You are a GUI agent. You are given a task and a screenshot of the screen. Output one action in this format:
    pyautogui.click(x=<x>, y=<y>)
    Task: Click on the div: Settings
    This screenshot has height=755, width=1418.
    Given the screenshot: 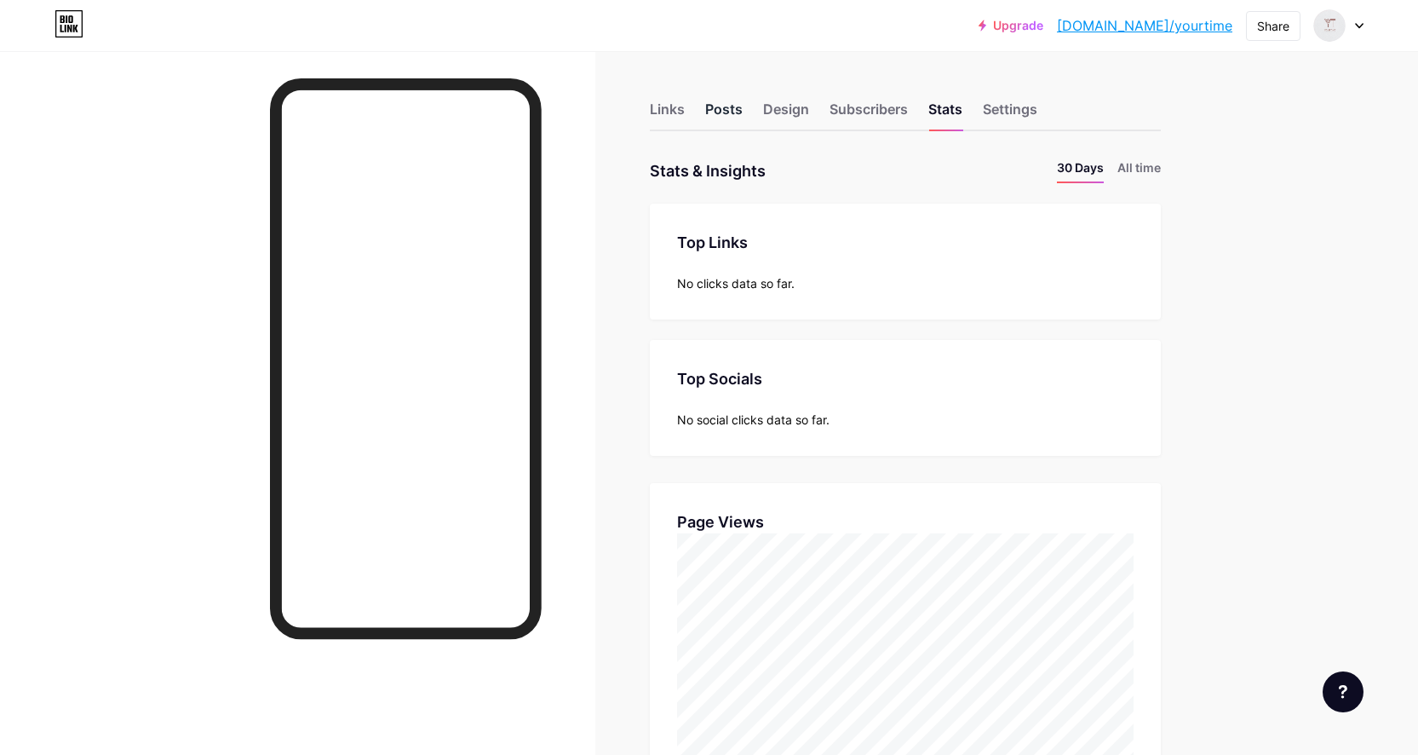 What is the action you would take?
    pyautogui.click(x=1010, y=114)
    